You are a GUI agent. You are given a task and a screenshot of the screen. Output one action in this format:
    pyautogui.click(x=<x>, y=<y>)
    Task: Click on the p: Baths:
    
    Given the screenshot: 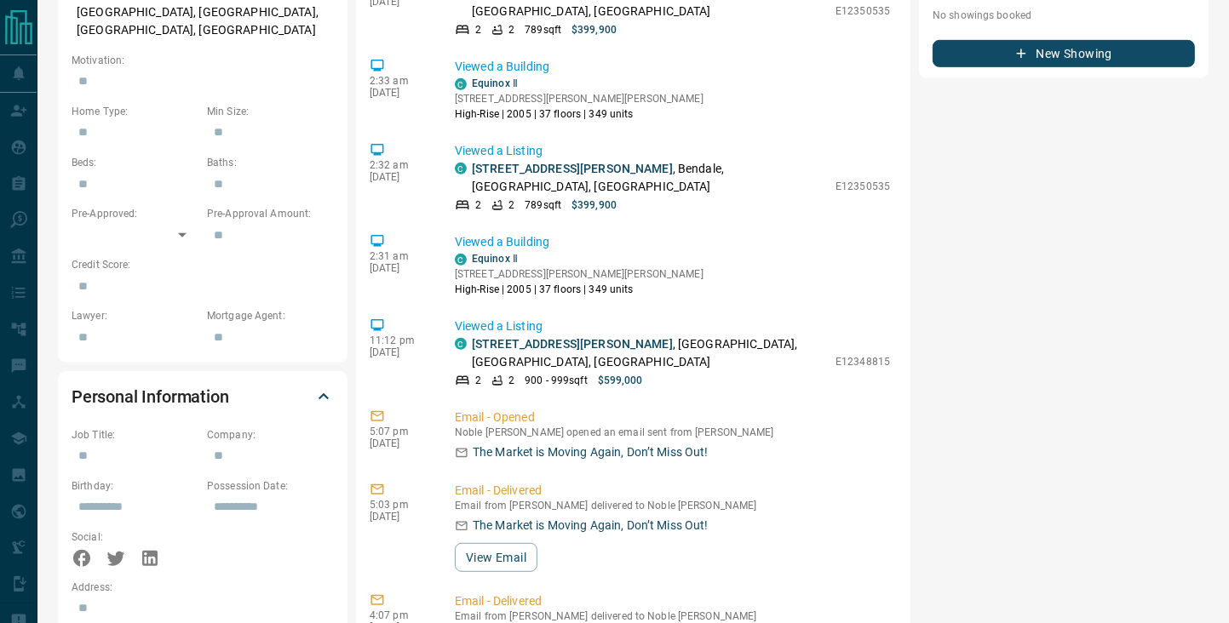 What is the action you would take?
    pyautogui.click(x=270, y=163)
    